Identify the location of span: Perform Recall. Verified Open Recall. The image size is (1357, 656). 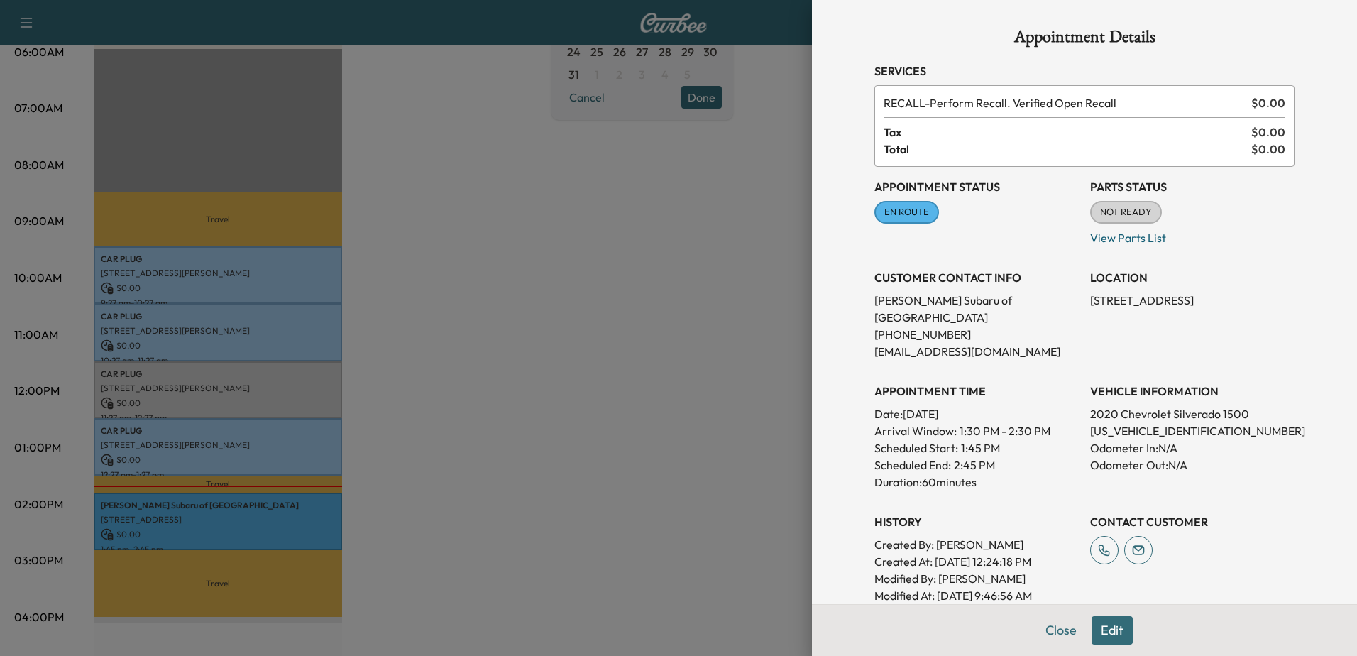
(1064, 103).